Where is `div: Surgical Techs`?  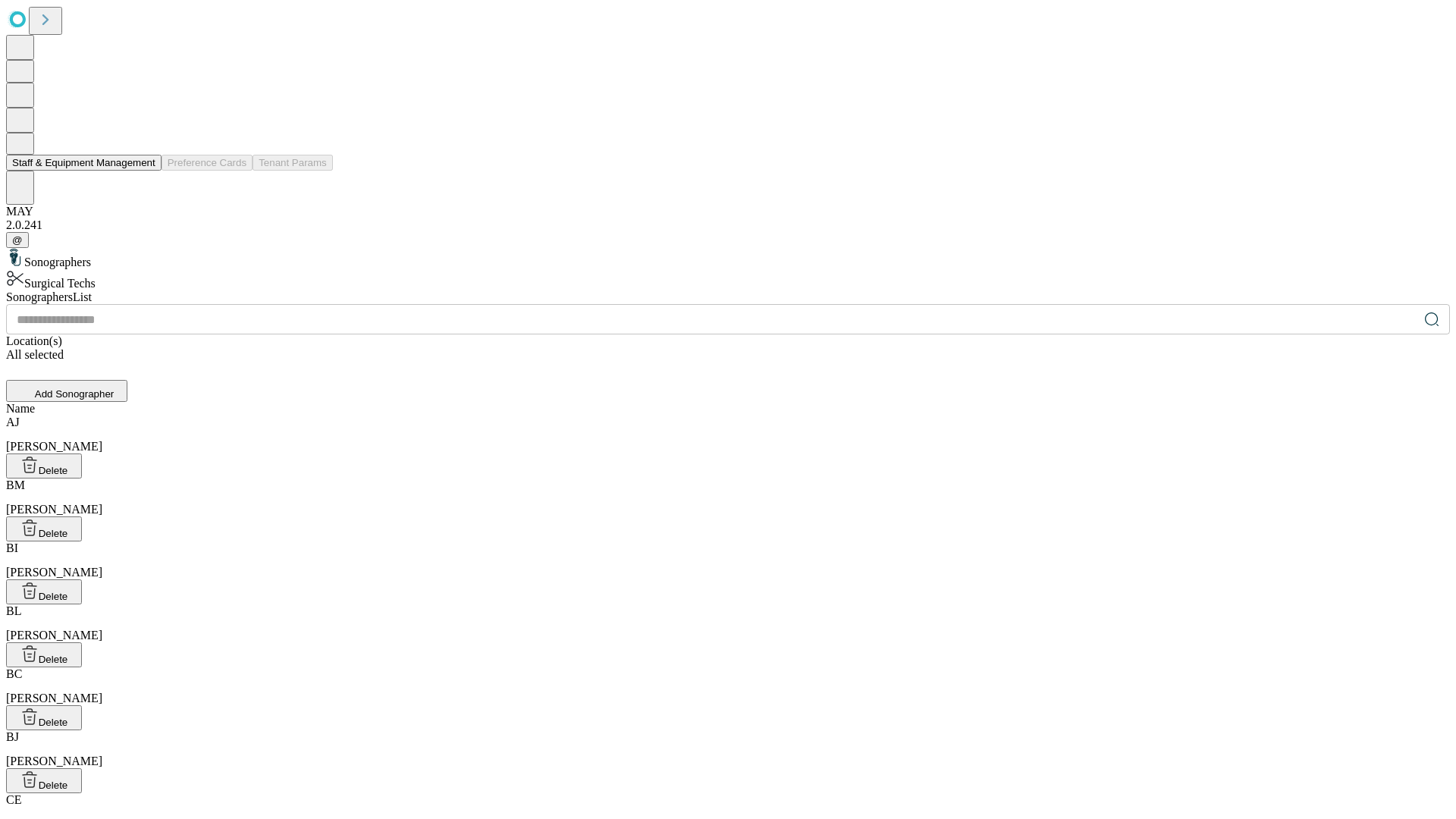 div: Surgical Techs is located at coordinates (728, 280).